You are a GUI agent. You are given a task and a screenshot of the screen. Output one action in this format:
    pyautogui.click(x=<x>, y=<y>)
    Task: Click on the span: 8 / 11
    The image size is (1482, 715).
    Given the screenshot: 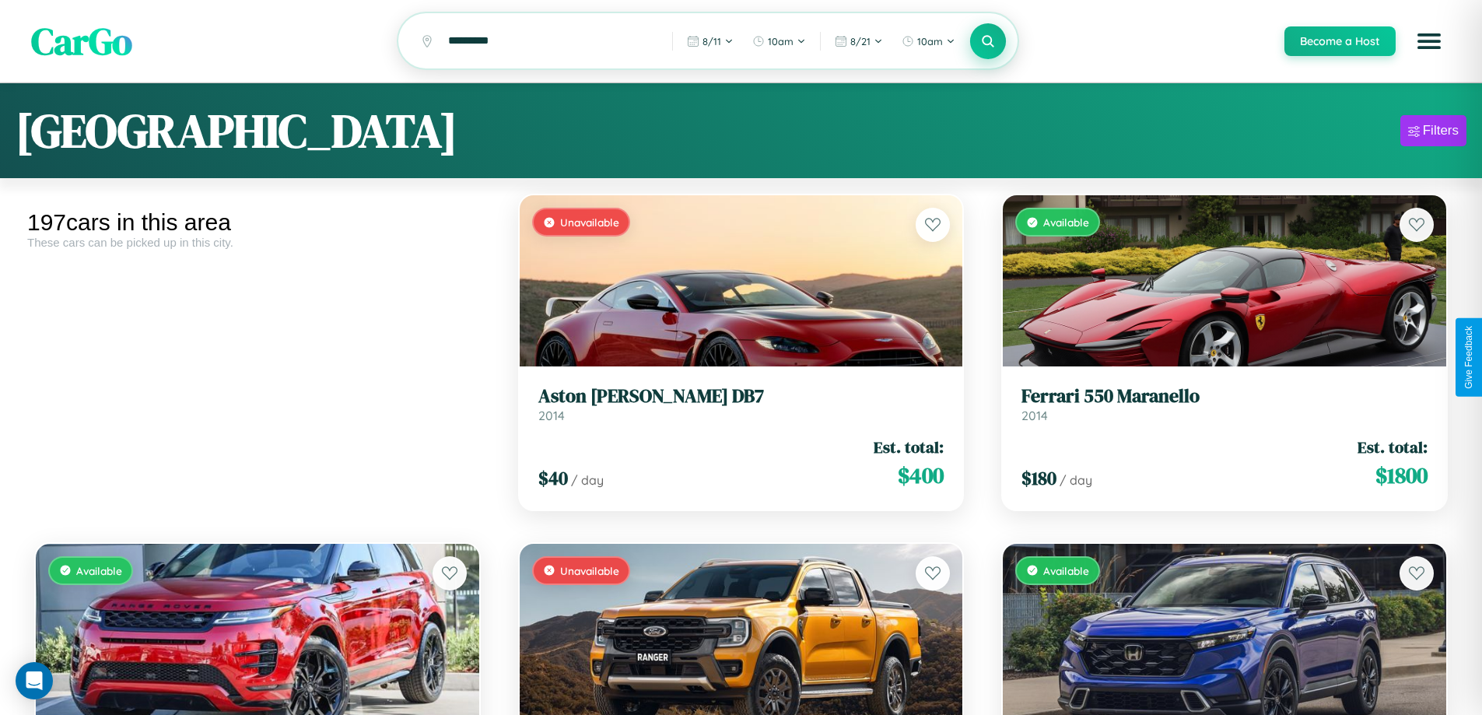 What is the action you would take?
    pyautogui.click(x=712, y=41)
    